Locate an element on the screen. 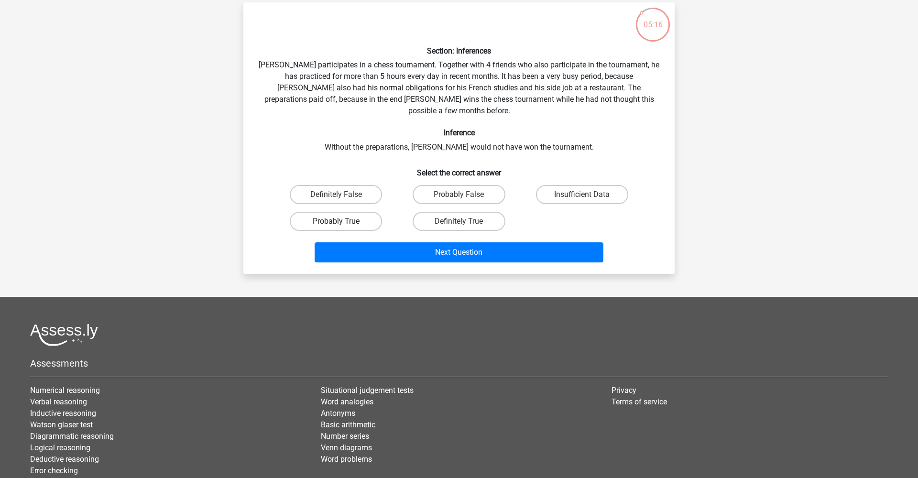 The image size is (918, 478). a: Basic arithmetic is located at coordinates (348, 424).